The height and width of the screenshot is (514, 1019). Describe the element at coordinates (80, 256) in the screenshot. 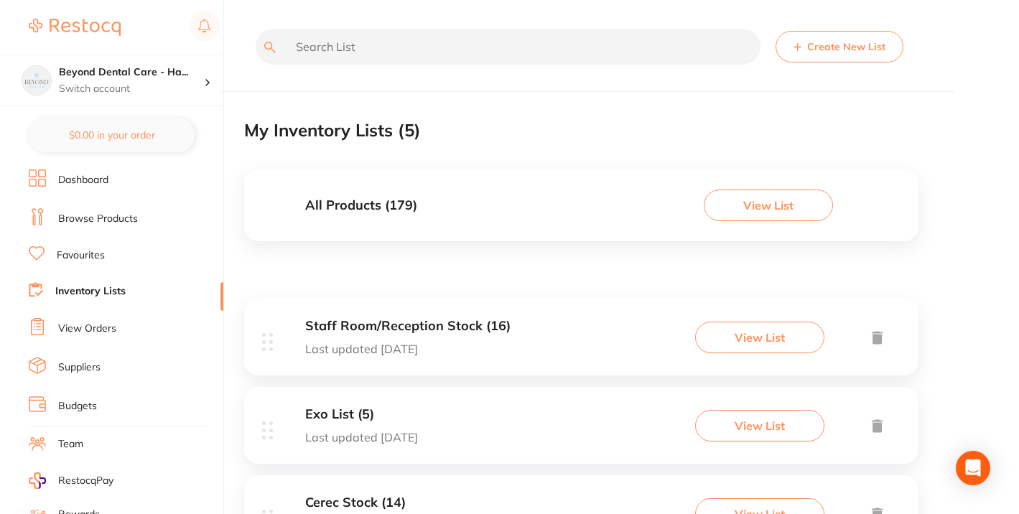

I see `a: Favourites` at that location.